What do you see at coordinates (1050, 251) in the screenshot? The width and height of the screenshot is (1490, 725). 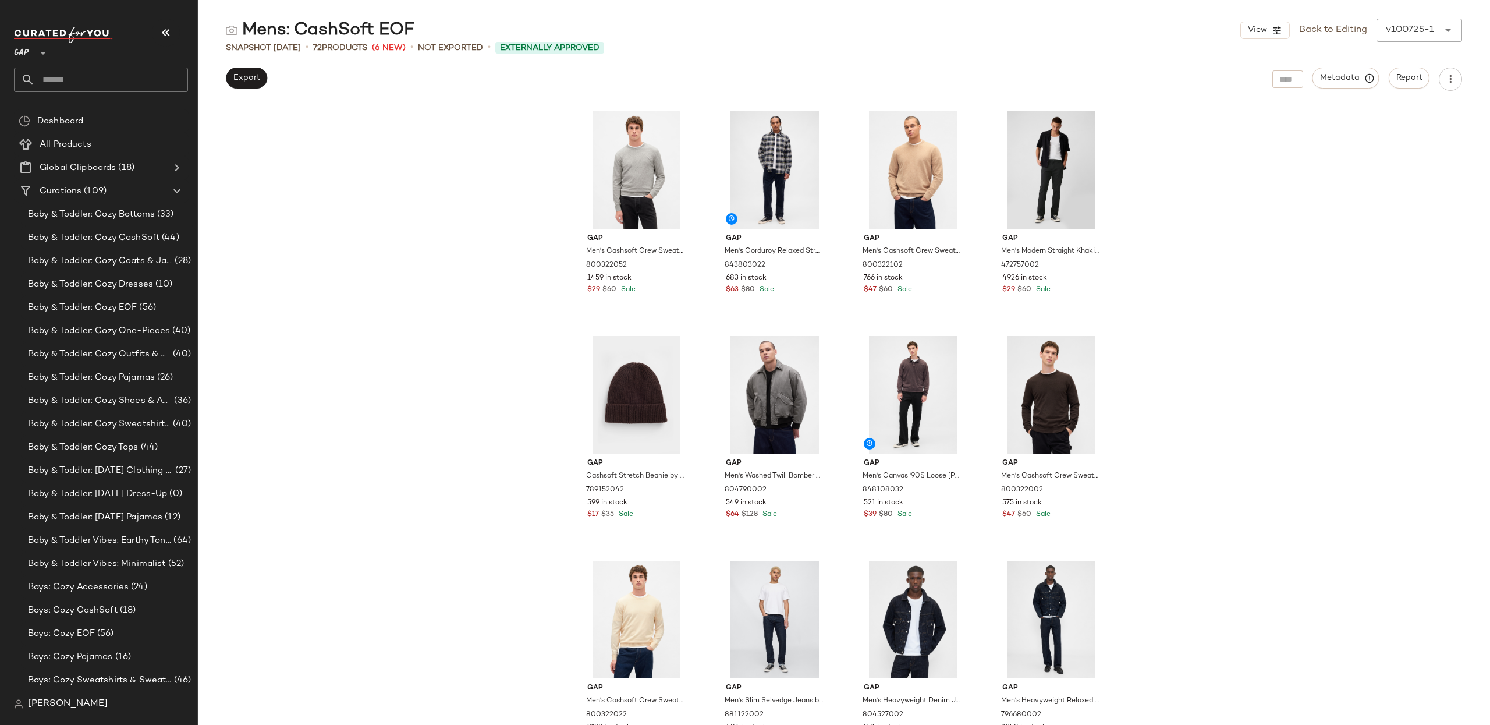 I see `span: Men's Modern Straight Khakis by Gap True Black Size 30W` at bounding box center [1050, 251].